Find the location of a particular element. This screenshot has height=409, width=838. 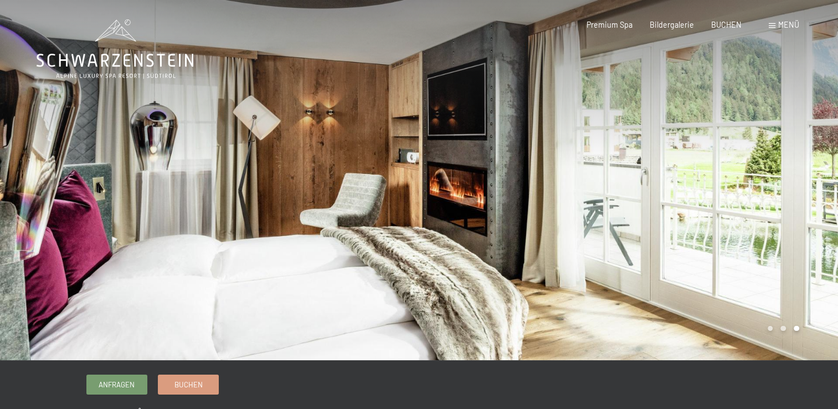

a: Anfragen is located at coordinates (117, 384).